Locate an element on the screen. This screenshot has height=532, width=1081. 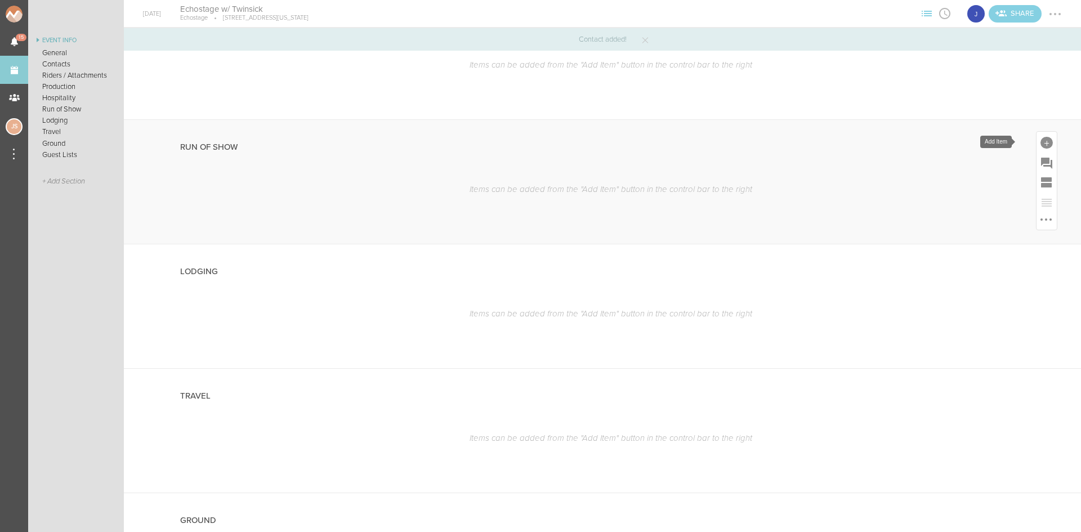
a: Travel is located at coordinates (76, 132).